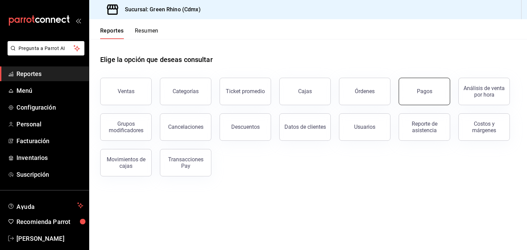 Image resolution: width=527 pixels, height=250 pixels. Describe the element at coordinates (364, 92) in the screenshot. I see `button: Órdenes` at that location.